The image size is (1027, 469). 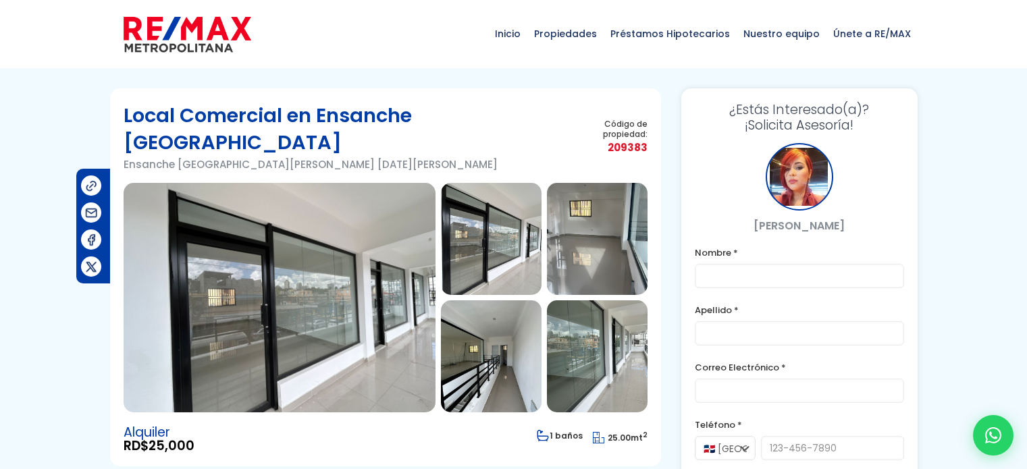 I want to click on label: Nombre *, so click(x=800, y=253).